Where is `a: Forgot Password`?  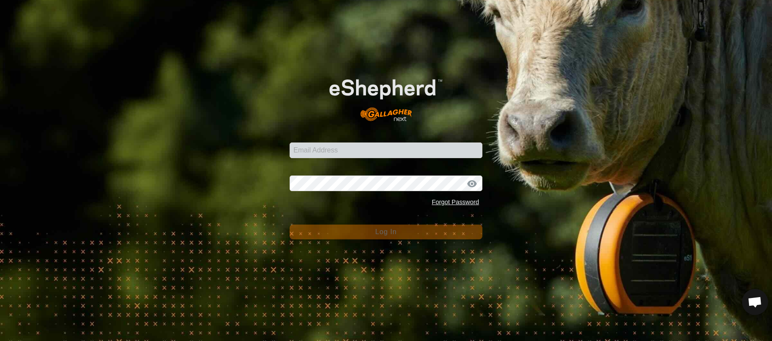 a: Forgot Password is located at coordinates (455, 202).